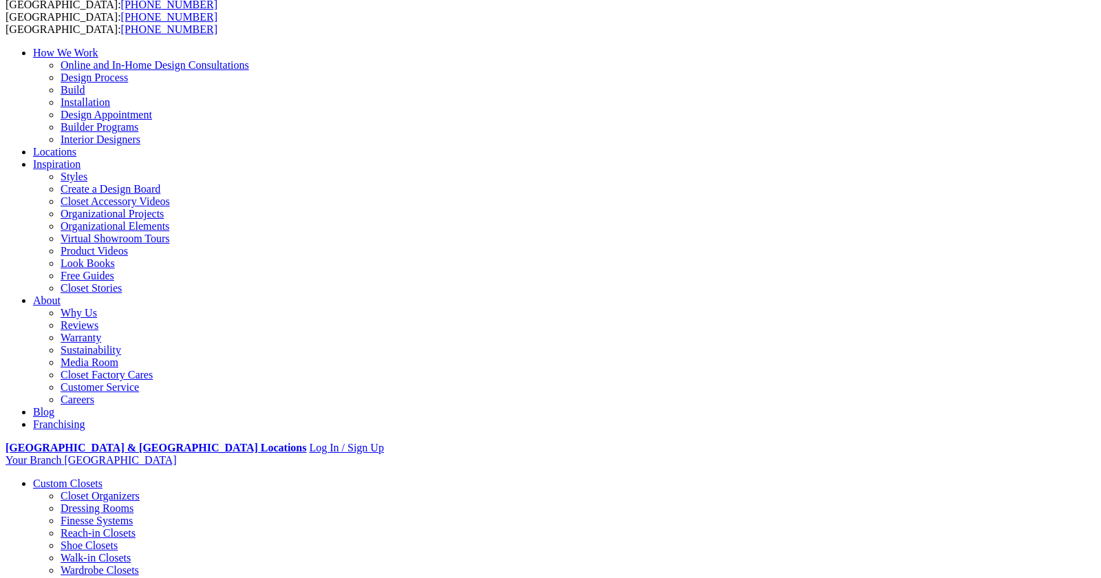 Image resolution: width=1101 pixels, height=578 pixels. I want to click on a: About, so click(47, 300).